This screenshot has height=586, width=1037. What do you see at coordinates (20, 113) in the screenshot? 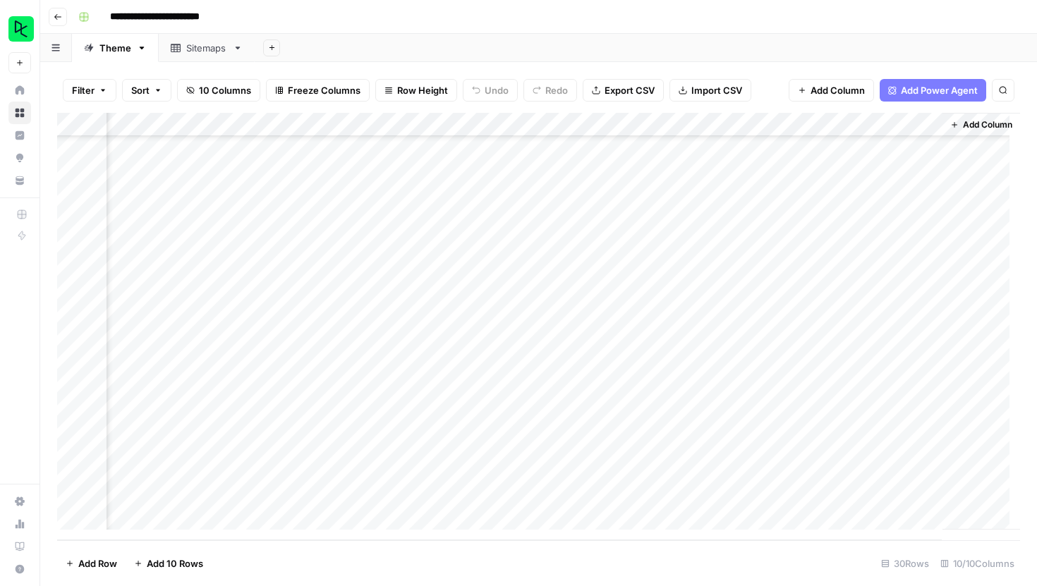
I see `a: Browse` at bounding box center [20, 113].